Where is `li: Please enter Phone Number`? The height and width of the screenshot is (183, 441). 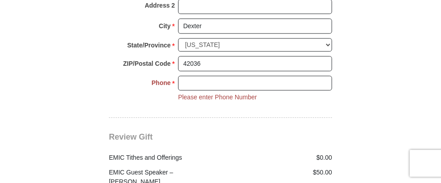 li: Please enter Phone Number is located at coordinates (217, 97).